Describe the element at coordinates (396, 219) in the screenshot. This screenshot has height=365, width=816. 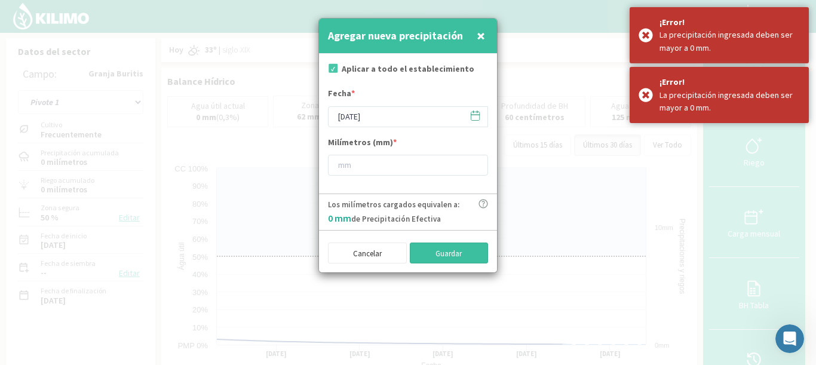
I see `font: de Precipitación Efectiva` at that location.